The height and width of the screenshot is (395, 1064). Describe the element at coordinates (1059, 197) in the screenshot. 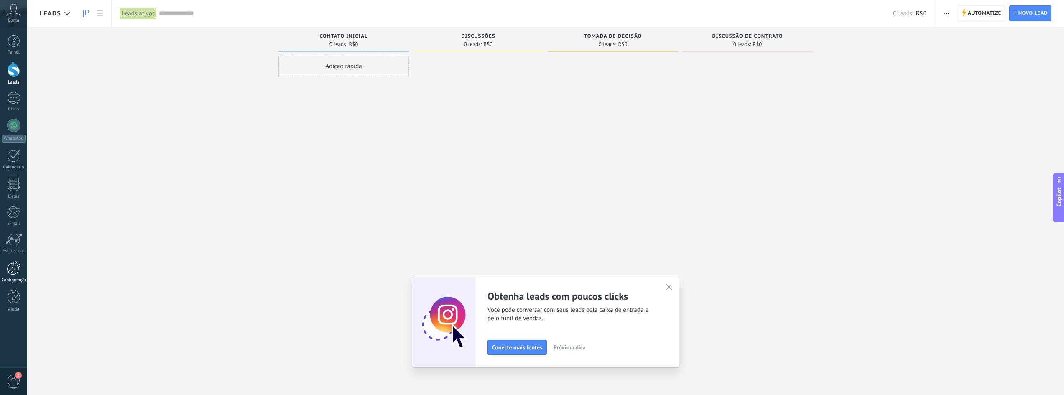

I see `span: Copilot` at that location.